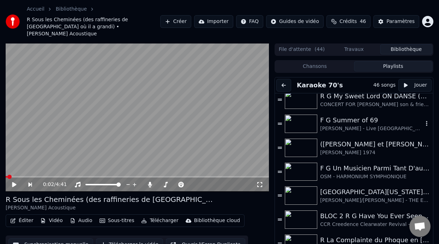 This screenshot has width=439, height=244. Describe the element at coordinates (320, 85) in the screenshot. I see `button: Karaoke 70's` at that location.